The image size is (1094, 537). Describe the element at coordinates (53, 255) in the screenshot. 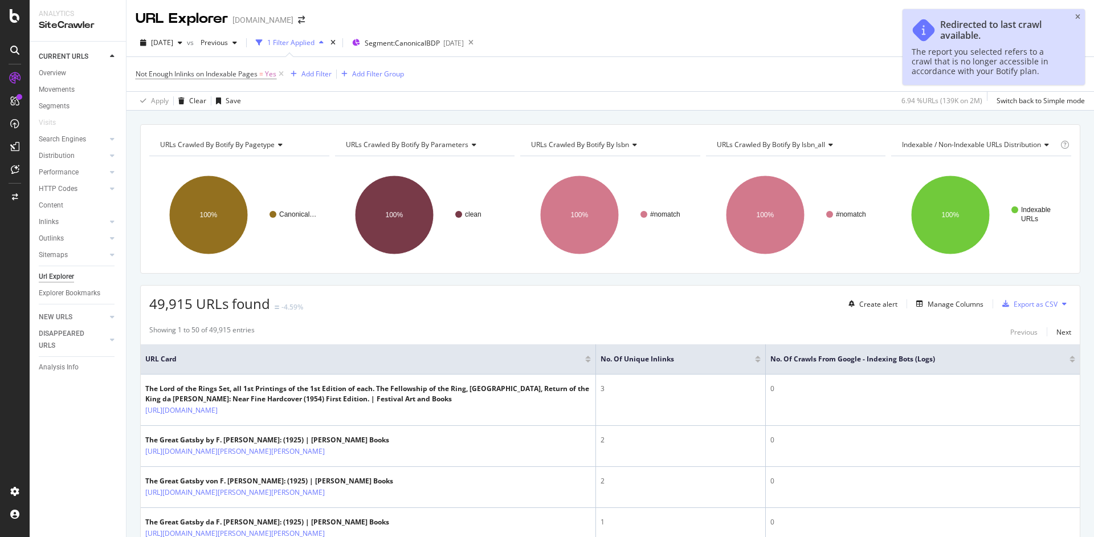

I see `div: Sitemaps` at that location.